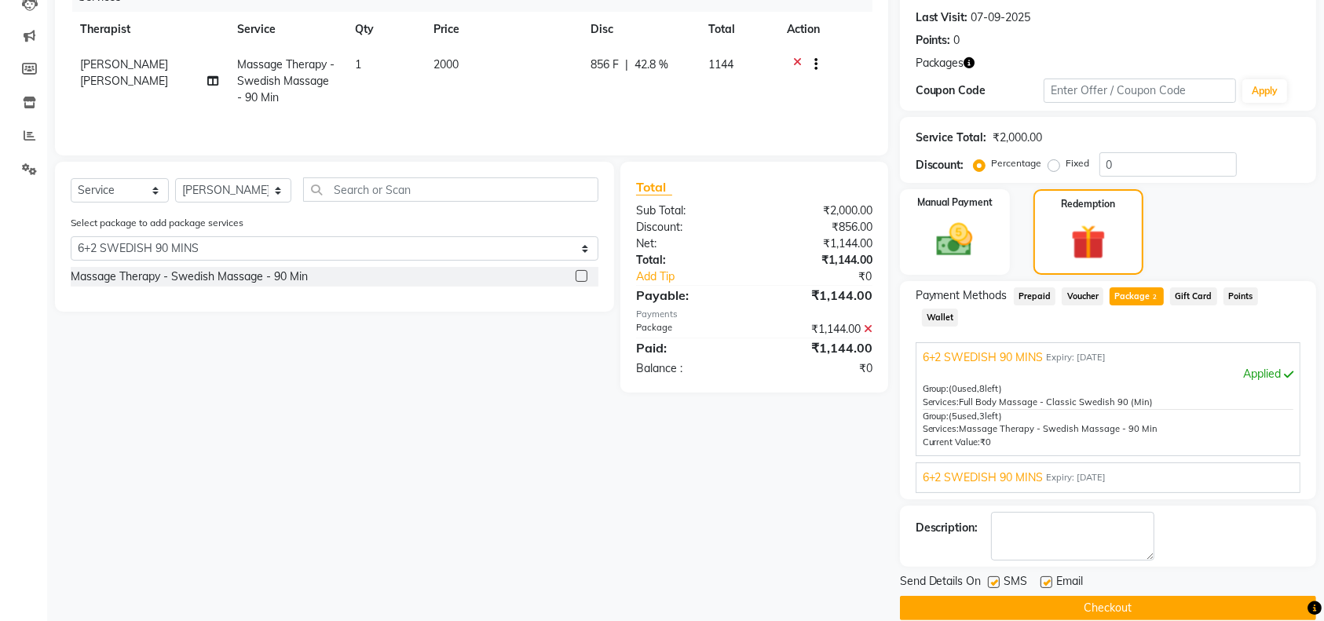 The image size is (1324, 621). I want to click on span: (0, so click(954, 389).